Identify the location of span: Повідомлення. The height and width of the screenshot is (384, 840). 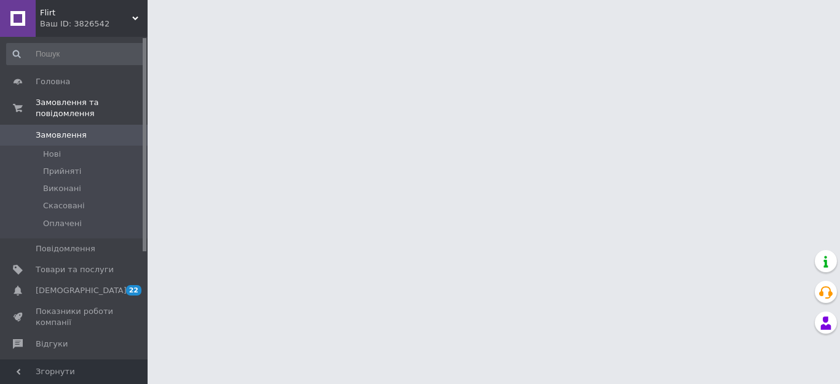
(65, 249).